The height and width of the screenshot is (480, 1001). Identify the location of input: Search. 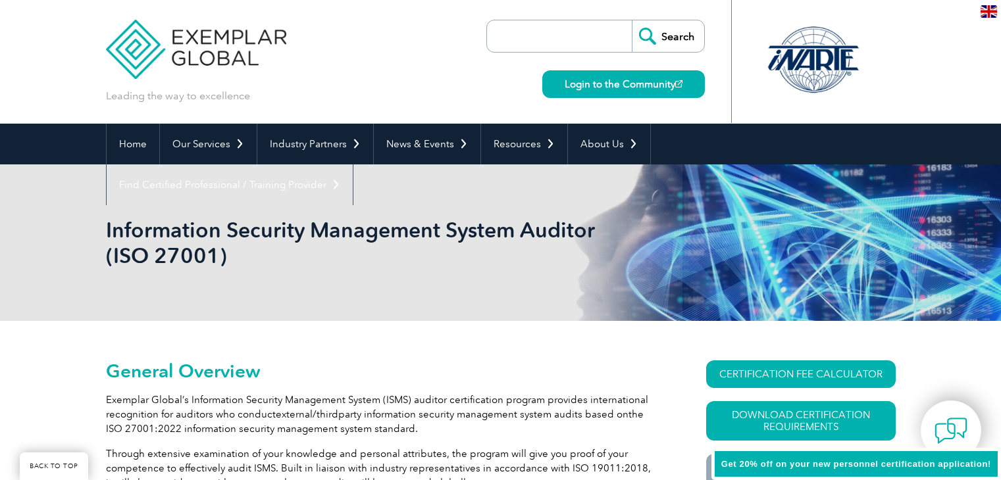
(668, 36).